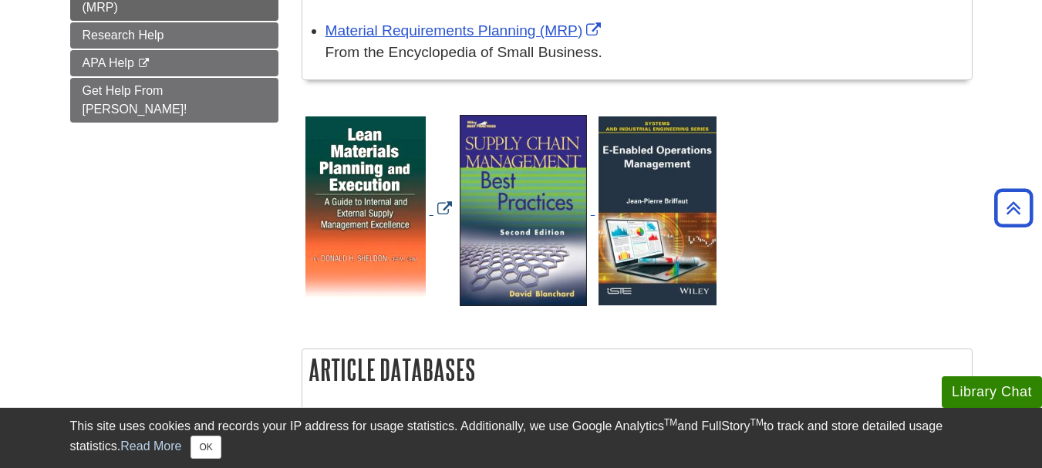  I want to click on a: Research Help, so click(174, 35).